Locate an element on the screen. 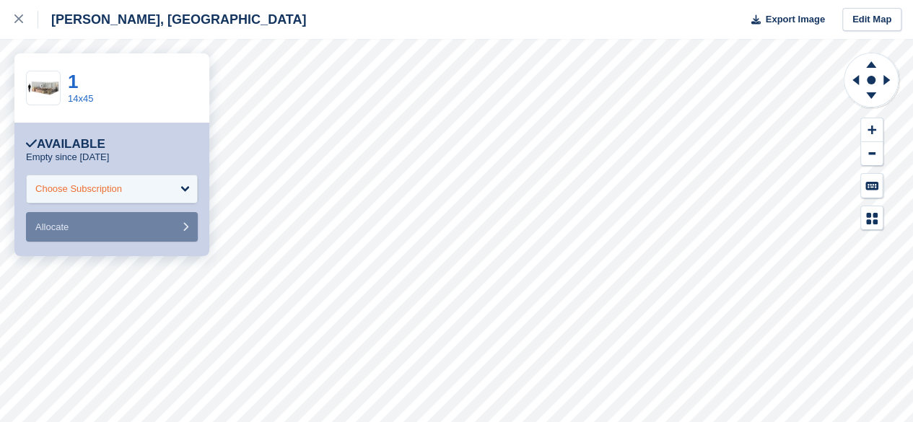 The width and height of the screenshot is (913, 422). button: Zoom Out is located at coordinates (872, 154).